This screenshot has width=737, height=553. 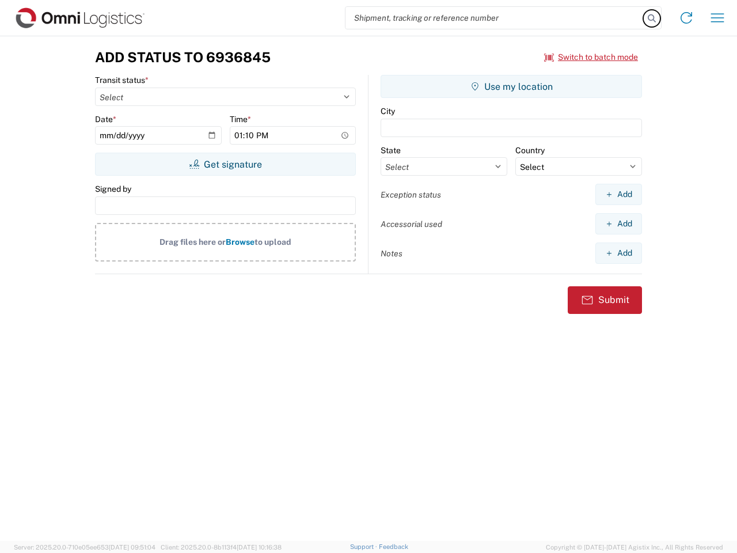 What do you see at coordinates (240, 119) in the screenshot?
I see `label: Time` at bounding box center [240, 119].